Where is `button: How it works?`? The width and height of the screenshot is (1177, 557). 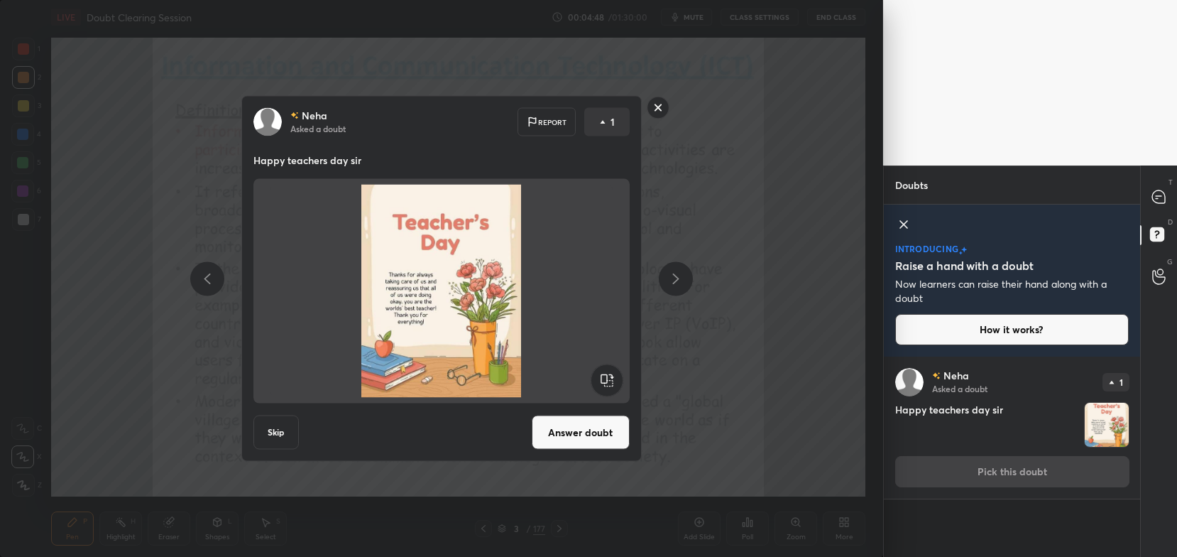 button: How it works? is located at coordinates (1013, 329).